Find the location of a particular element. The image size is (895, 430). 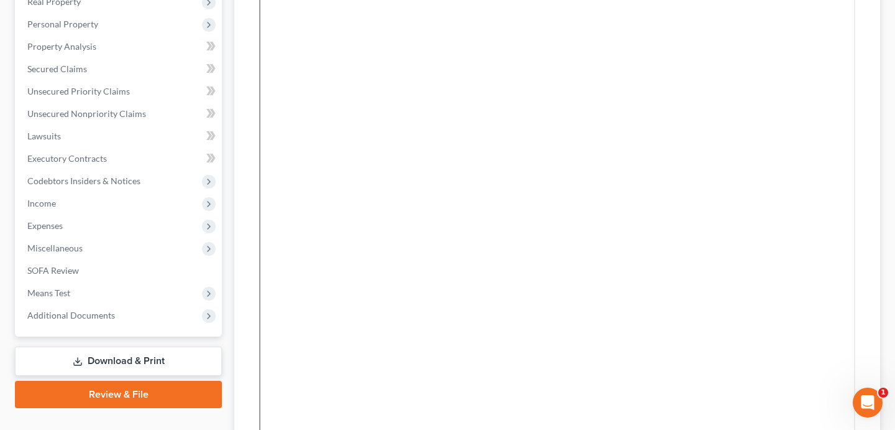

a: Download & Print is located at coordinates (118, 361).